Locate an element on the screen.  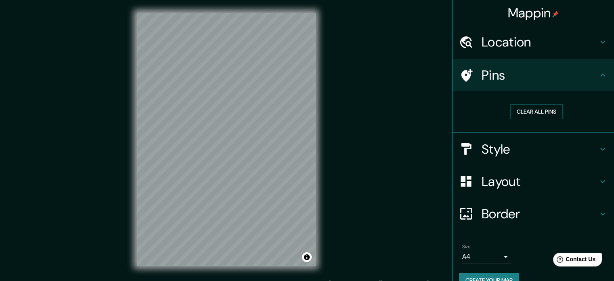
div: Pins is located at coordinates (533, 75).